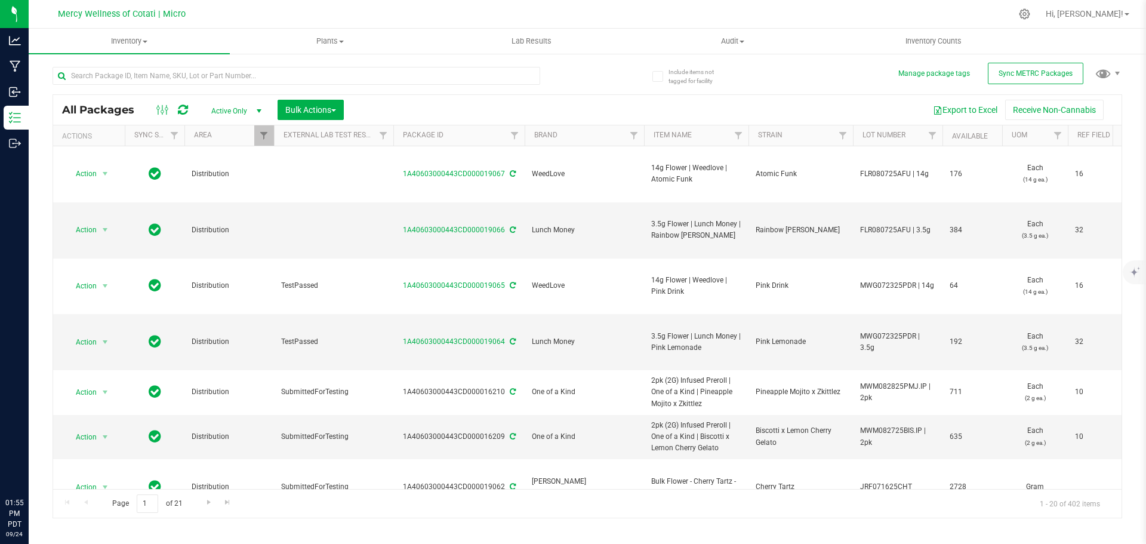 Image resolution: width=1146 pixels, height=544 pixels. What do you see at coordinates (15, 118) in the screenshot?
I see `inline-svg: Inventory` at bounding box center [15, 118].